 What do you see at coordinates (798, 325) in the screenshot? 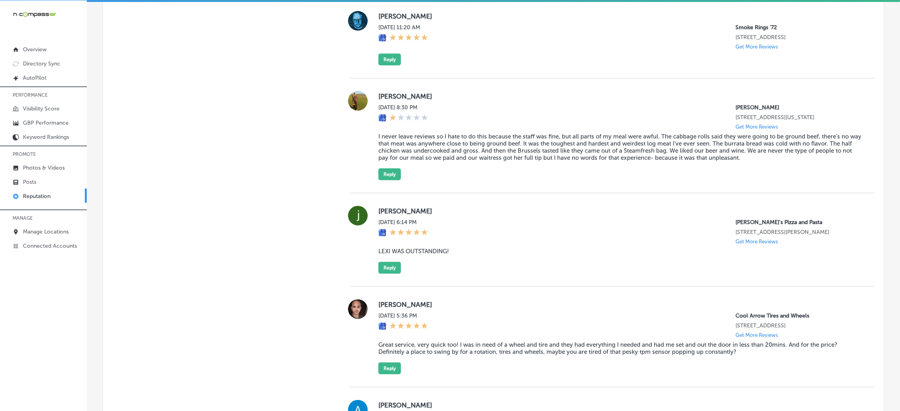
I see `p: 161 S Federal Blvd` at bounding box center [798, 325].